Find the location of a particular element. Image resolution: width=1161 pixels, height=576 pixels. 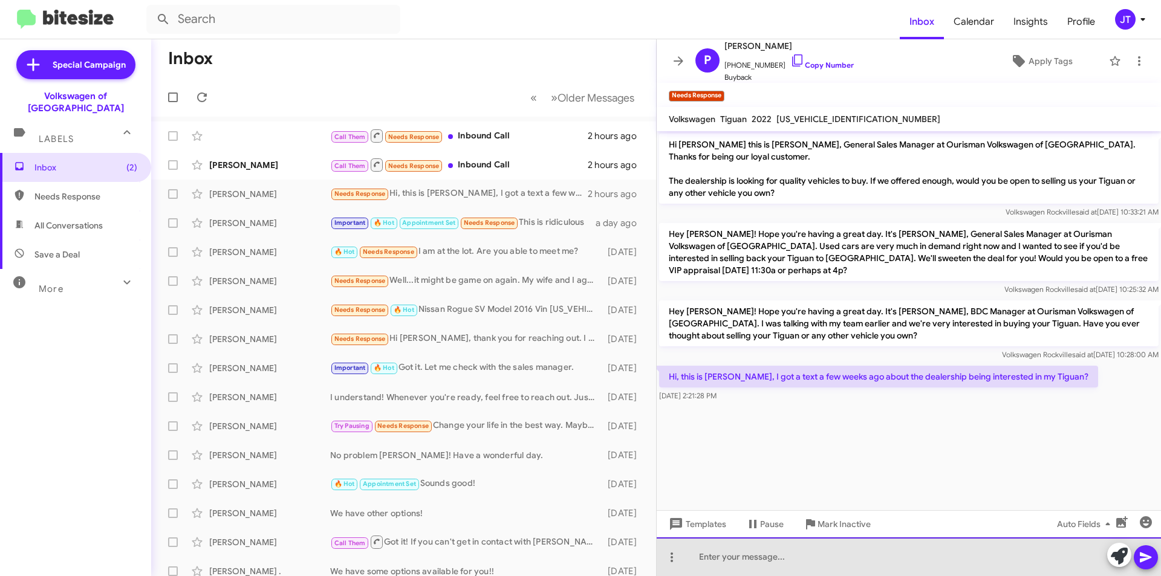

span: Older Messages is located at coordinates (596, 98).